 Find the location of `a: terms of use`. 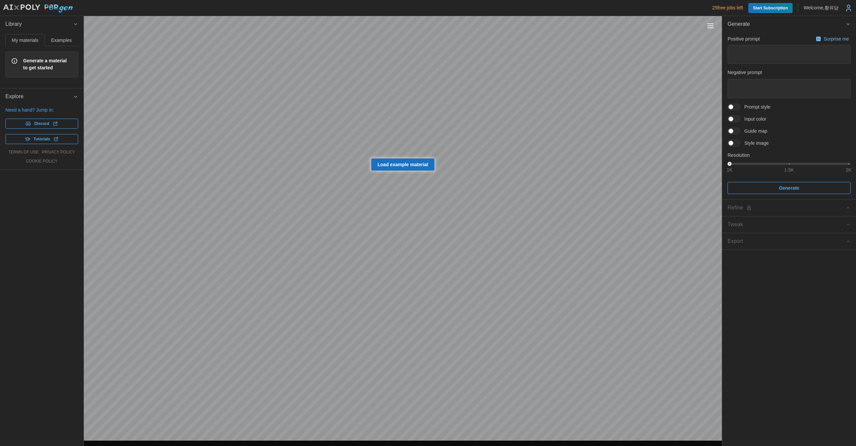

a: terms of use is located at coordinates (23, 152).